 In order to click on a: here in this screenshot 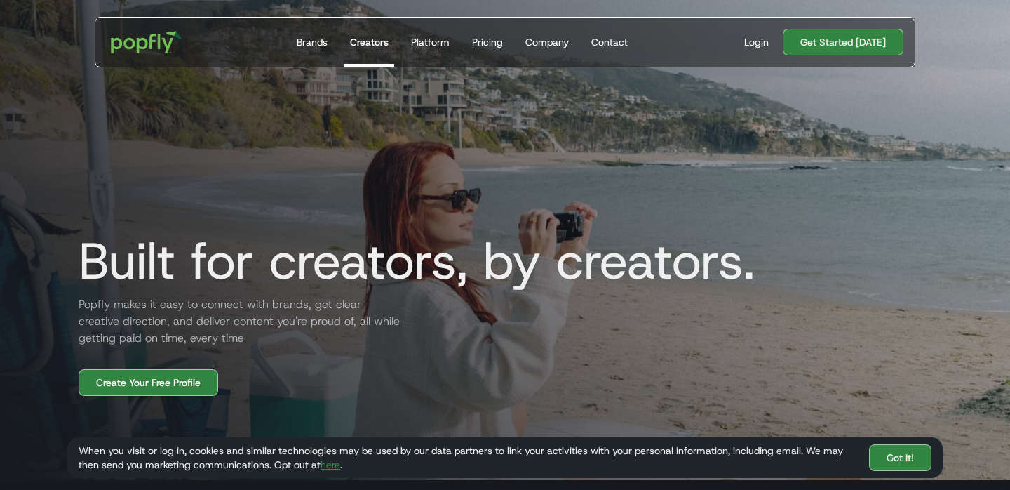, I will do `click(330, 465)`.